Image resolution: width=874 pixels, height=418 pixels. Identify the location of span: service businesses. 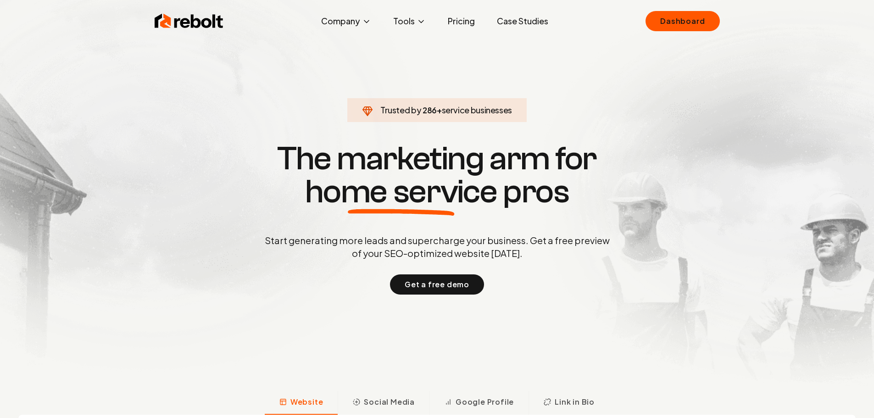
(477, 110).